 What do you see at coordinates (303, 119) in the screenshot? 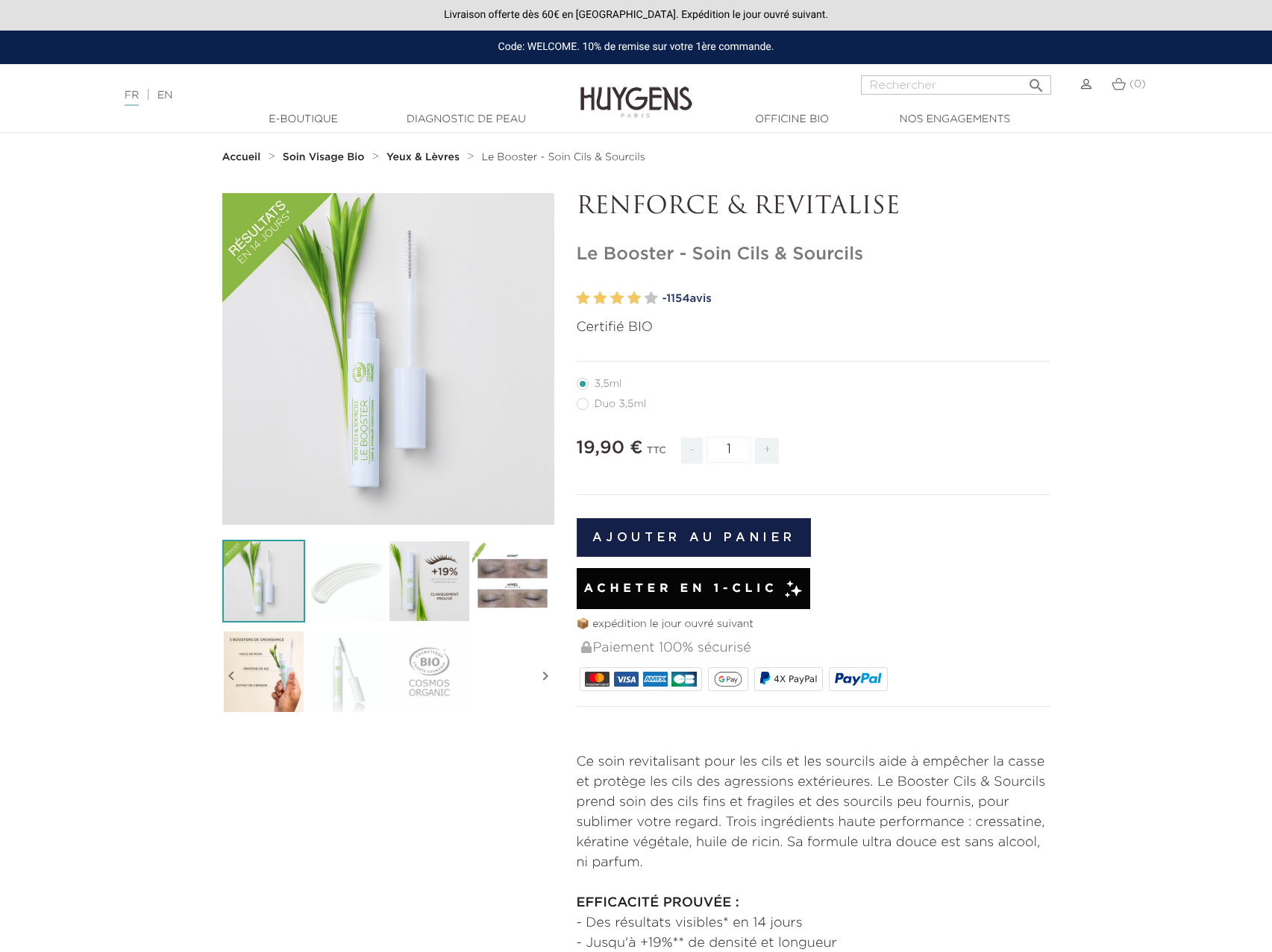
I see `a: E-Boutique` at bounding box center [303, 119].